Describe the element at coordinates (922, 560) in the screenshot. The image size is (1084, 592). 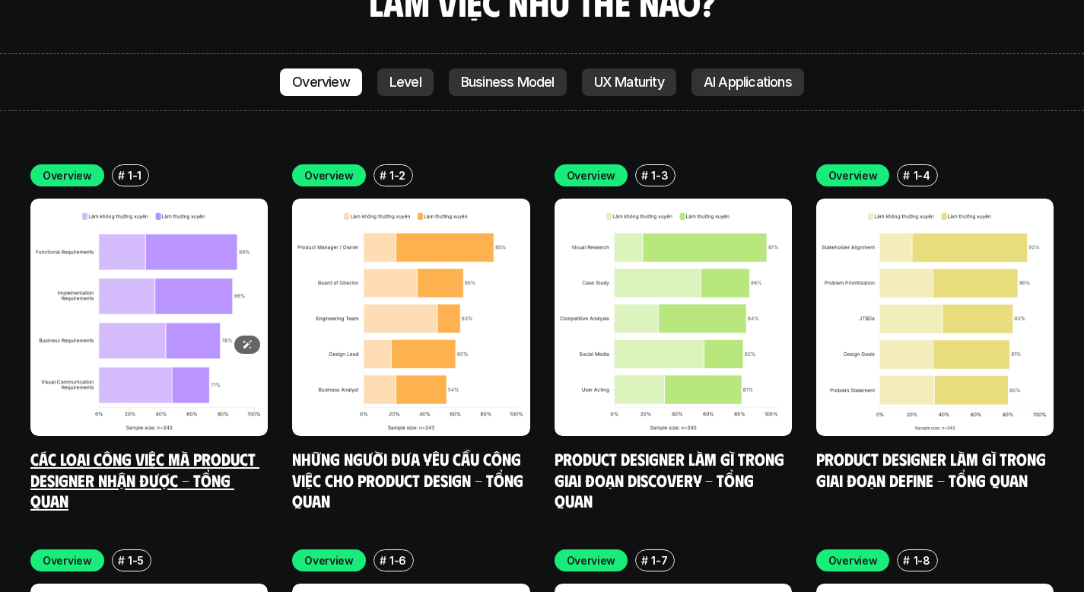
I see `p: 1-8` at that location.